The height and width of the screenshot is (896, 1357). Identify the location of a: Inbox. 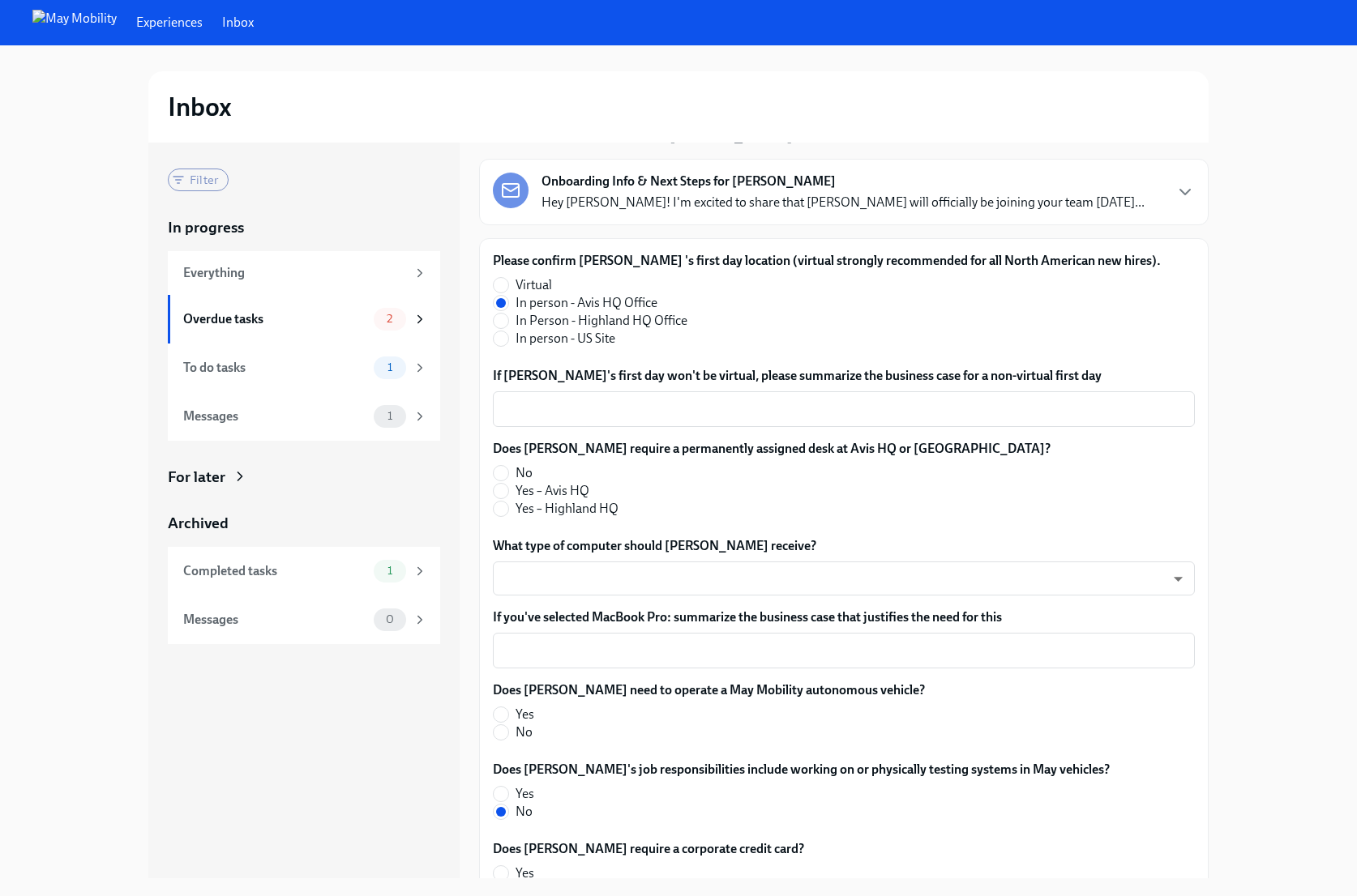
(237, 23).